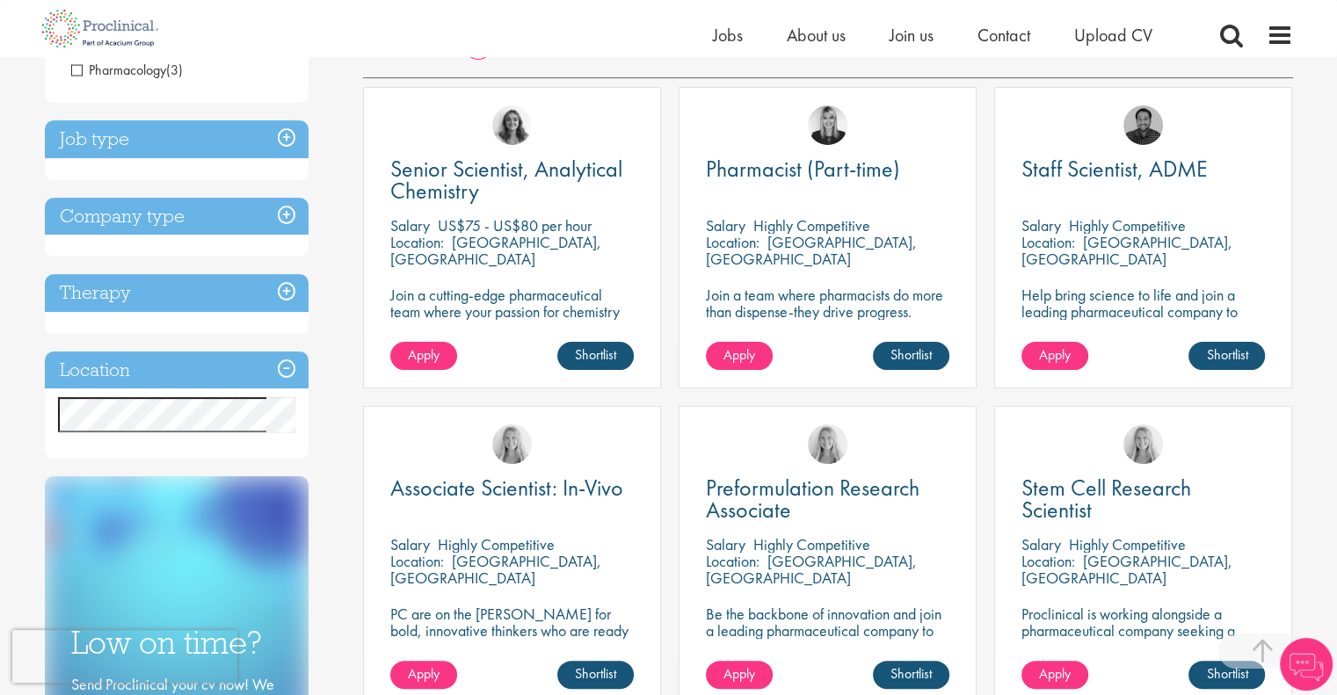 The height and width of the screenshot is (695, 1337). What do you see at coordinates (816, 35) in the screenshot?
I see `span: About us` at bounding box center [816, 35].